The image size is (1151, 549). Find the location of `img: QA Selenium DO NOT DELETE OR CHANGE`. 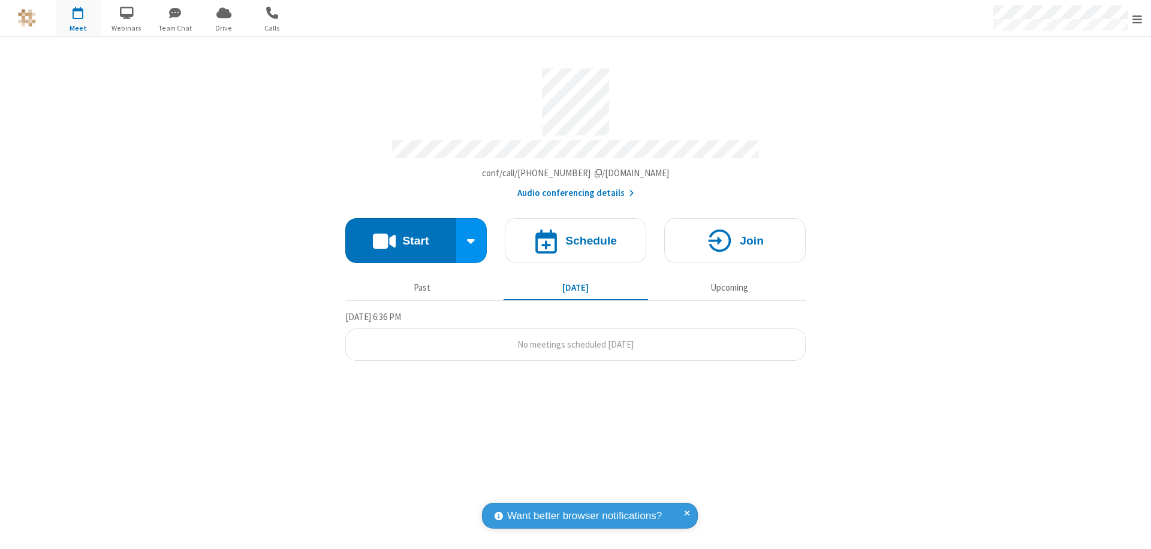

img: QA Selenium DO NOT DELETE OR CHANGE is located at coordinates (27, 18).